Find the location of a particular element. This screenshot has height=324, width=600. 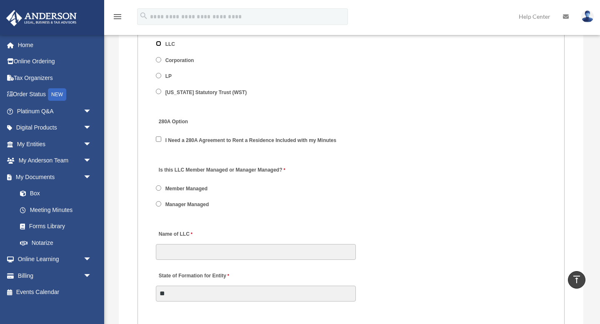

label: I Need a 280A Agreement to Rent a Residence Included with my Minutes is located at coordinates (251, 141).